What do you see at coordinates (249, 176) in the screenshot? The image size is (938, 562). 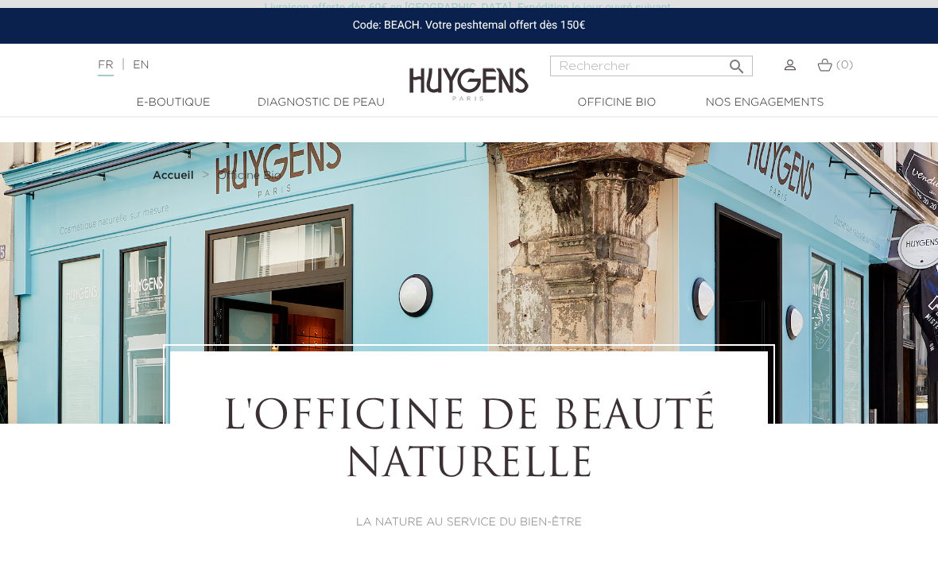 I see `span: Officine Bio` at bounding box center [249, 176].